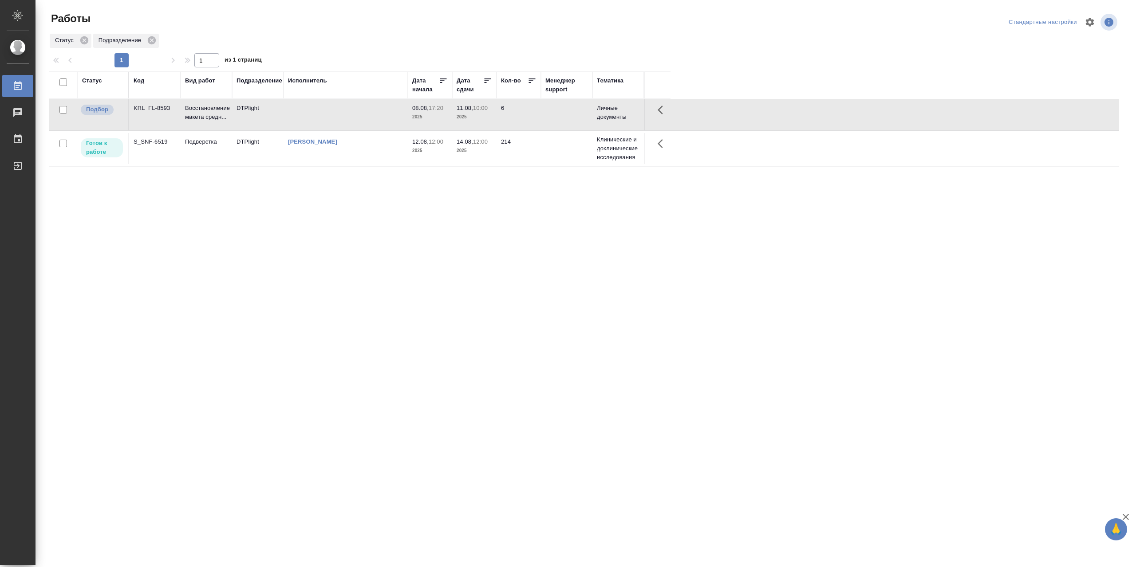 The width and height of the screenshot is (1136, 567). Describe the element at coordinates (480, 108) in the screenshot. I see `p: 10:00` at that location.